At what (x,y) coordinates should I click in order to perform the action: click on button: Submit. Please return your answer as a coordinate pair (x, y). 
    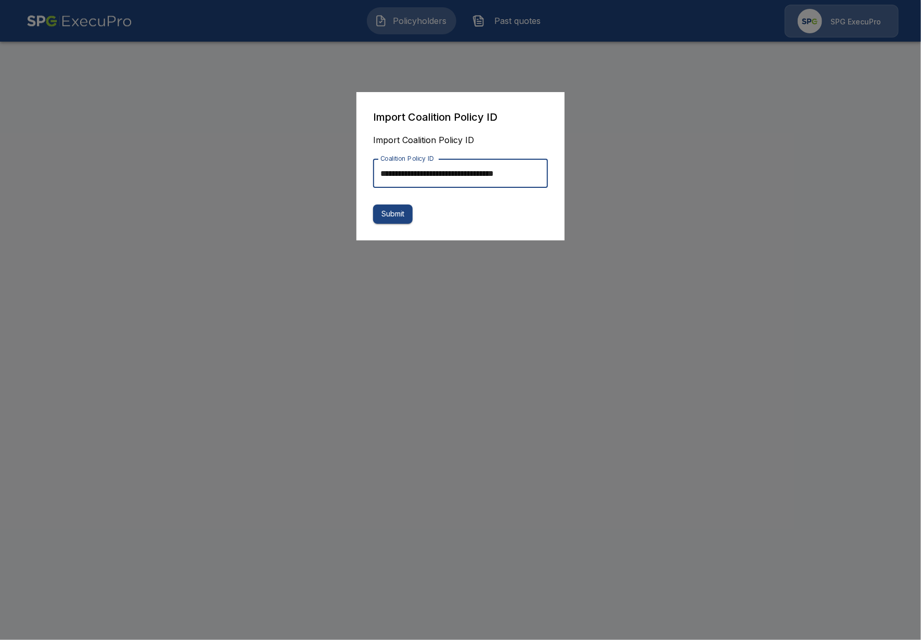
    Looking at the image, I should click on (393, 214).